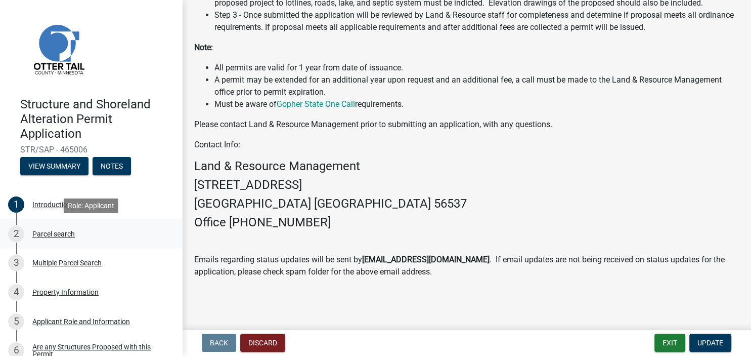 The image size is (751, 356). What do you see at coordinates (466, 166) in the screenshot?
I see `h4: Land & Resource Management` at bounding box center [466, 166].